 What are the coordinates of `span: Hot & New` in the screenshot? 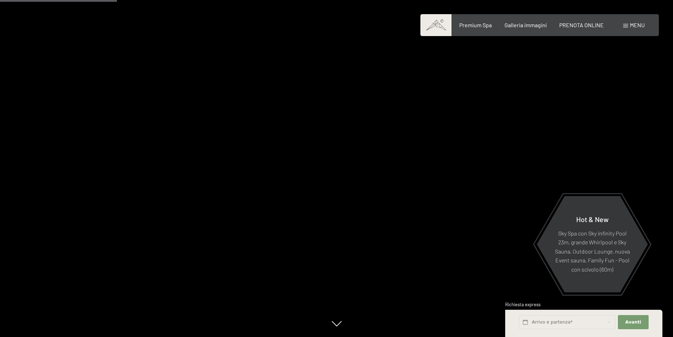 It's located at (592, 219).